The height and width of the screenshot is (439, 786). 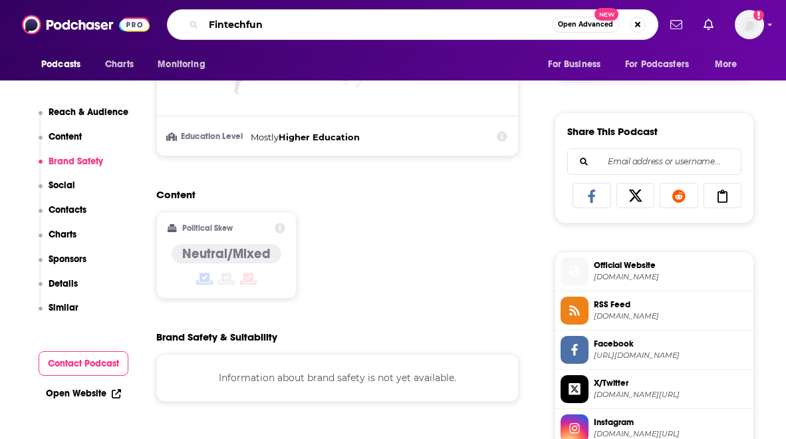 What do you see at coordinates (671, 355) in the screenshot?
I see `span: https://www.facebook.com/FintechCorner` at bounding box center [671, 355].